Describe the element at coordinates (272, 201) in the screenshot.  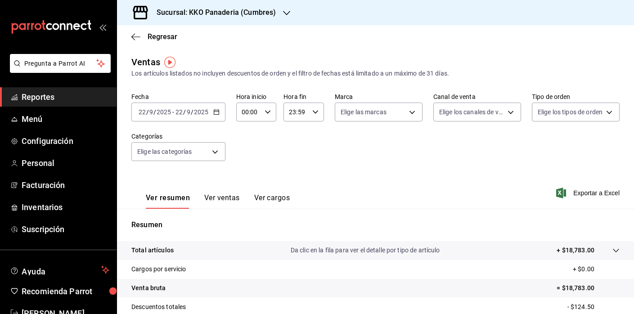
I see `button: Ver cargos` at that location.